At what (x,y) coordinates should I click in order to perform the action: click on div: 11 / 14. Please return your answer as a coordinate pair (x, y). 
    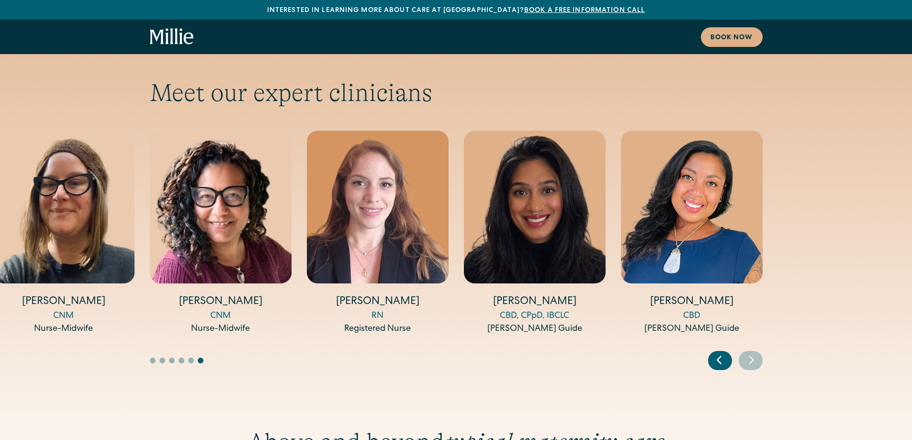
    Looking at the image, I should click on (221, 233).